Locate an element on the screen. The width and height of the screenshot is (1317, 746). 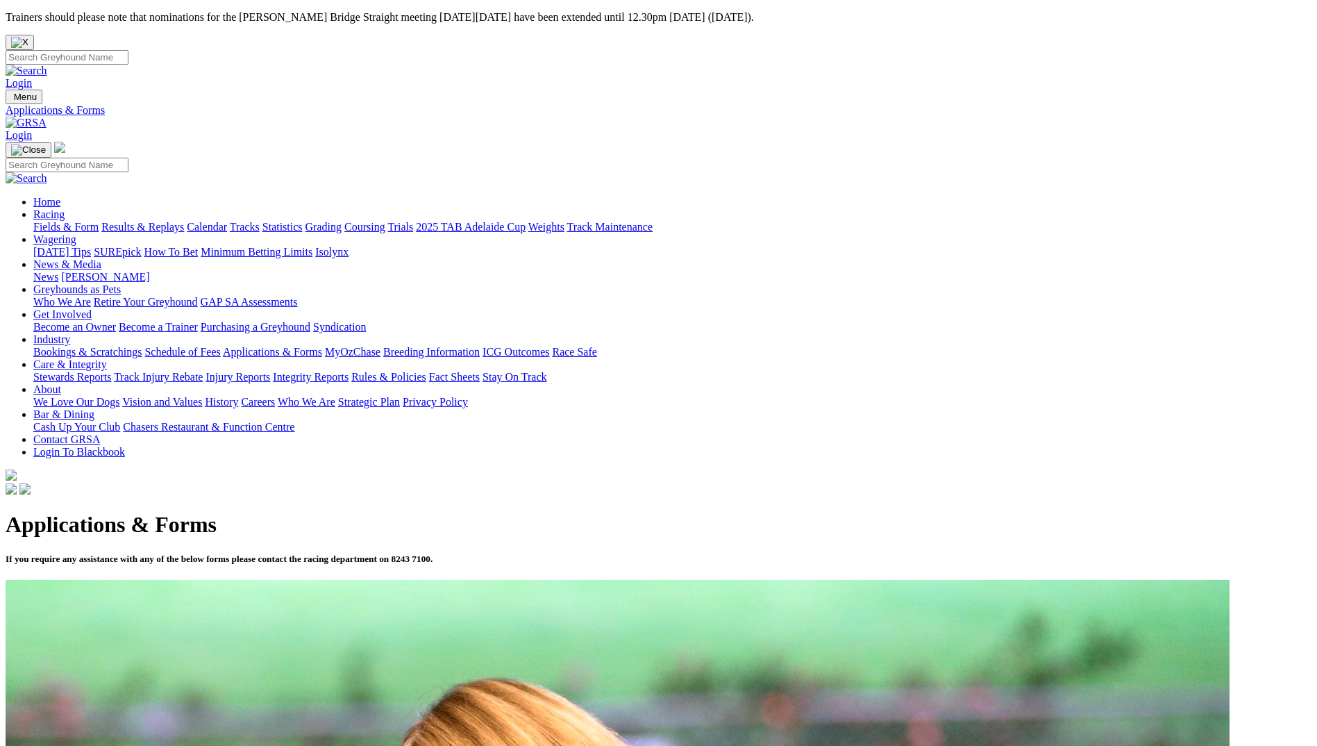
a: Schedule of Fees is located at coordinates (182, 351).